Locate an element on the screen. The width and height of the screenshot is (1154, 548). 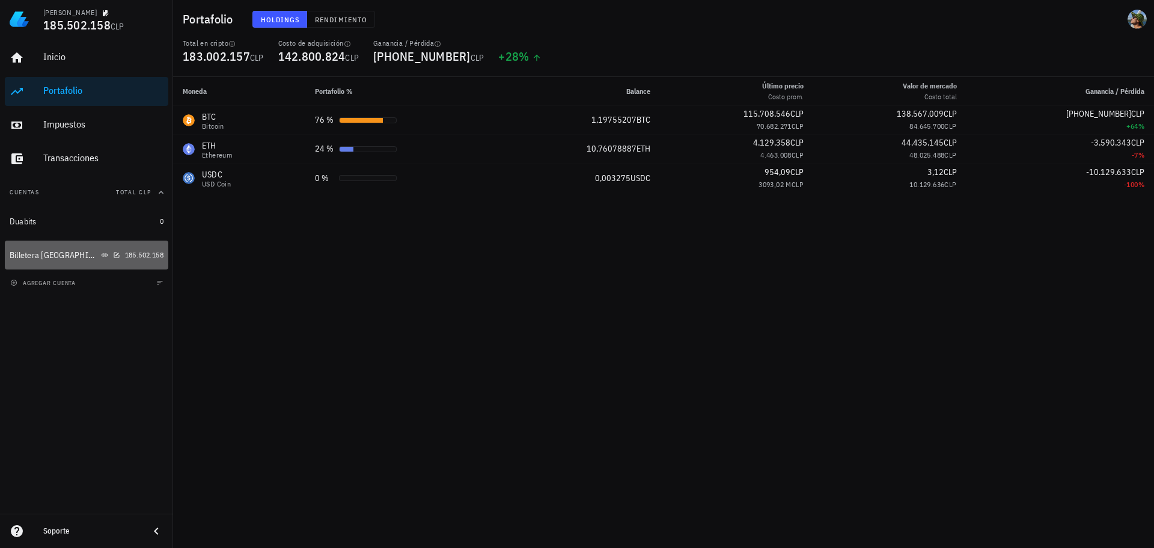
div: USD Coin is located at coordinates (216, 184).